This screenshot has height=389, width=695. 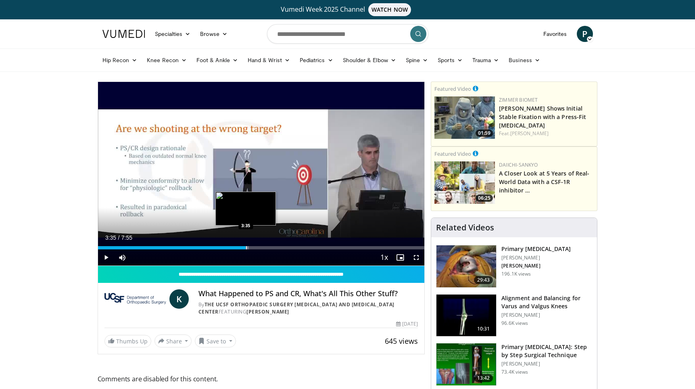 What do you see at coordinates (484, 280) in the screenshot?
I see `span: 29:43` at bounding box center [484, 280].